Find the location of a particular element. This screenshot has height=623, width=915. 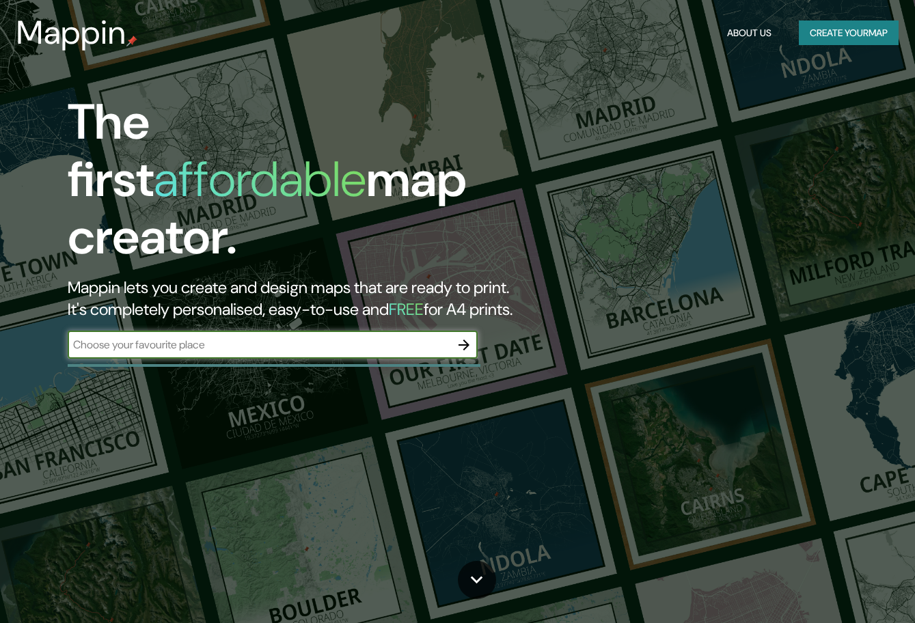

h1: affordable is located at coordinates (260, 179).